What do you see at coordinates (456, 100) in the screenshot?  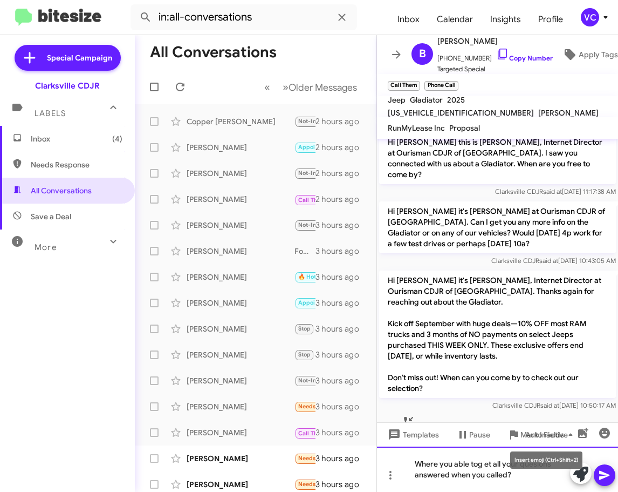 I see `span: 2025` at bounding box center [456, 100].